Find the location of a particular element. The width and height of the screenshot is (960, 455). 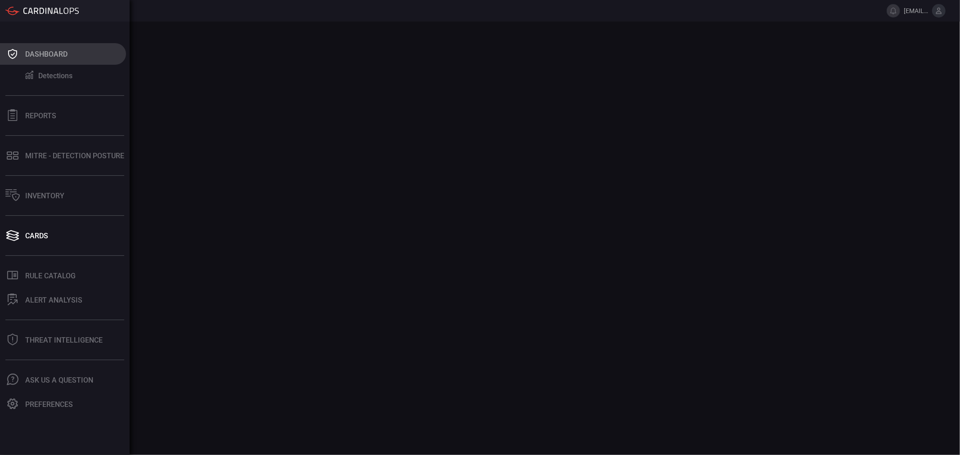

div: Threat Intelligence is located at coordinates (64, 340).